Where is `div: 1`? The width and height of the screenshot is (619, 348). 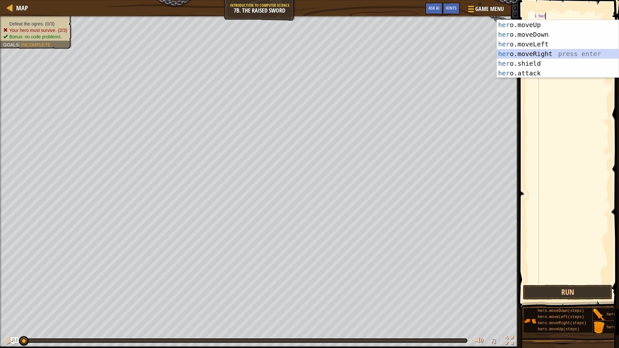
div: 1 is located at coordinates (533, 16).